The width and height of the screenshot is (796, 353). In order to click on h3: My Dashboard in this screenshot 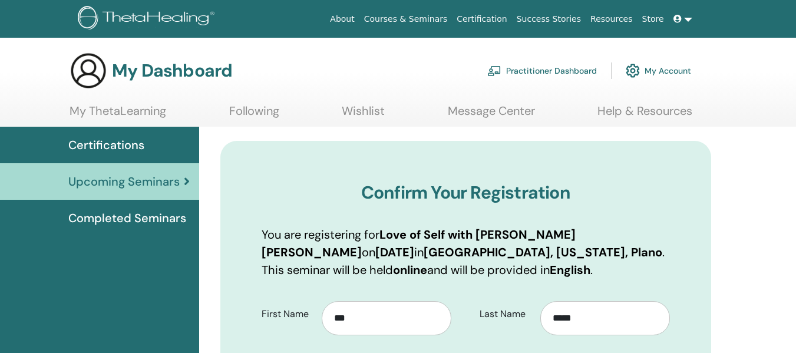, I will do `click(172, 71)`.